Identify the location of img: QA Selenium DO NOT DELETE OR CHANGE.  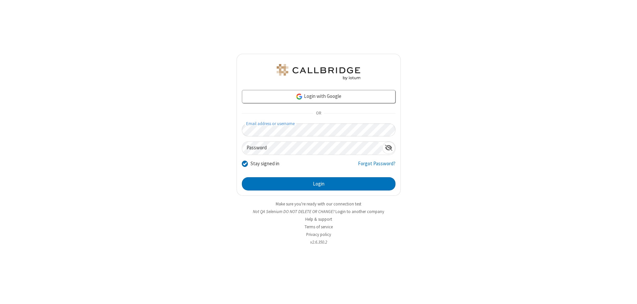
(319, 72).